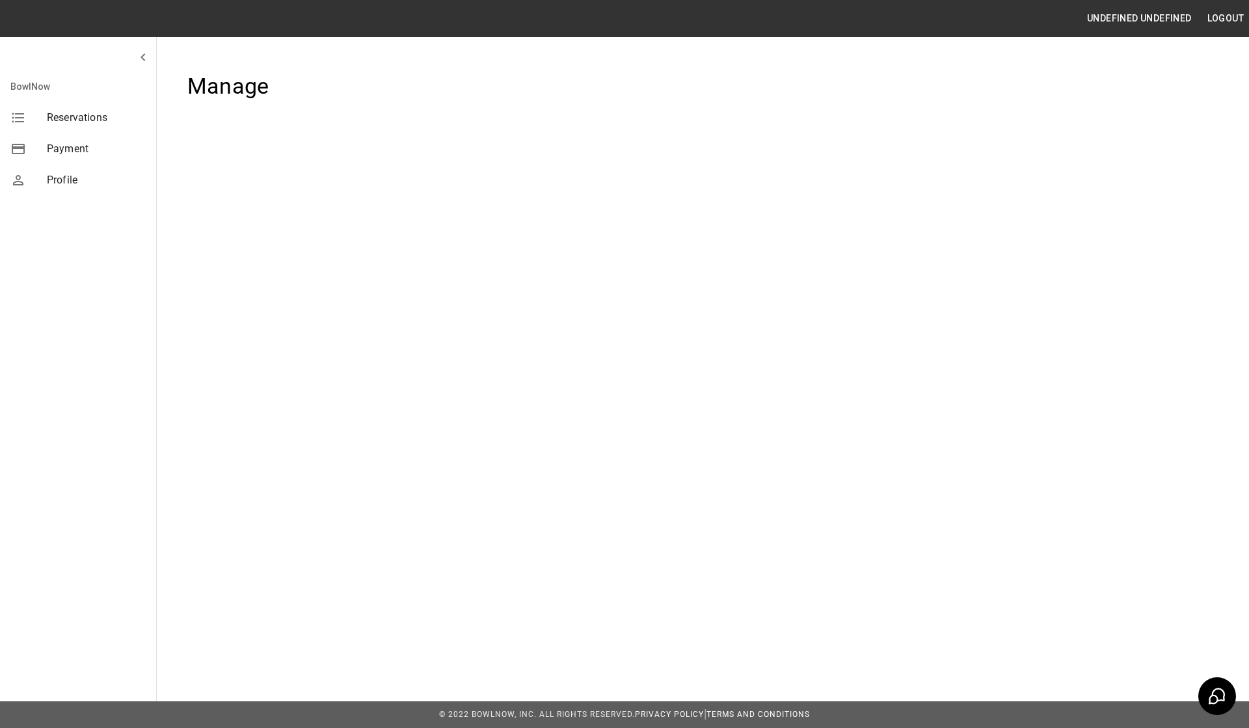 This screenshot has height=728, width=1249. I want to click on span: © 2022 BowlNow, Inc. All Rights Reserved., so click(537, 714).